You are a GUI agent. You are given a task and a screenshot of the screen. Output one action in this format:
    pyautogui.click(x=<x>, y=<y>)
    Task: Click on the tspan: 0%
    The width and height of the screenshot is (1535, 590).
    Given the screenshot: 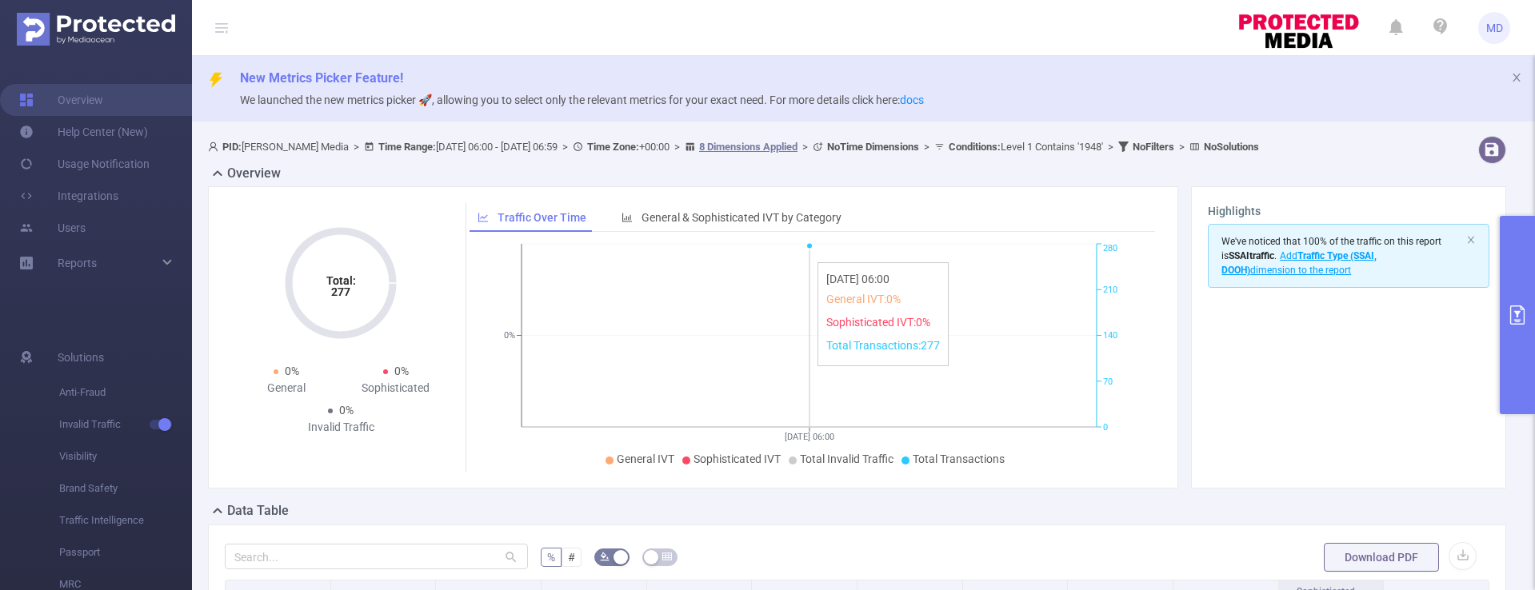 What is the action you would take?
    pyautogui.click(x=510, y=336)
    